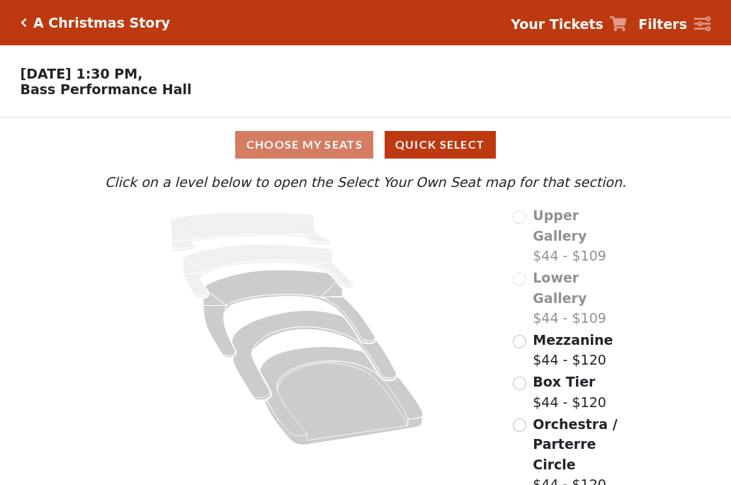  Describe the element at coordinates (341, 396) in the screenshot. I see `path: Orchestra / Parterre Circle - Seats Available: 117` at that location.